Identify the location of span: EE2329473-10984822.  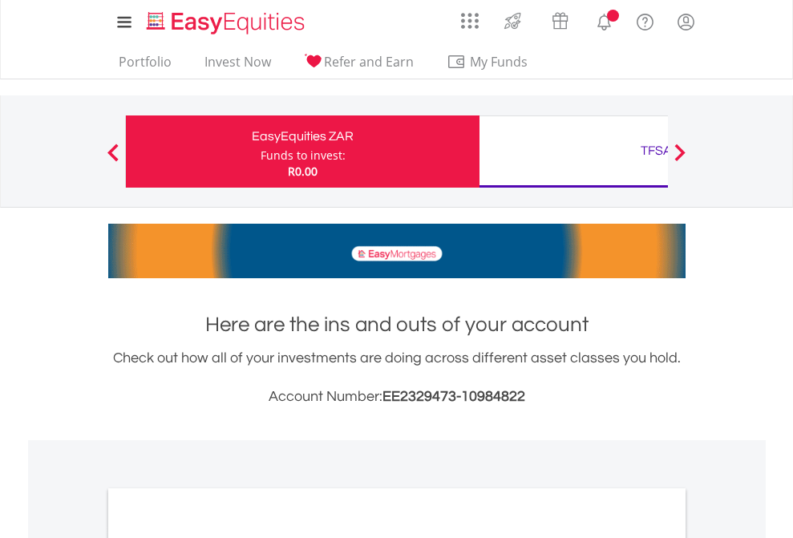
(454, 396).